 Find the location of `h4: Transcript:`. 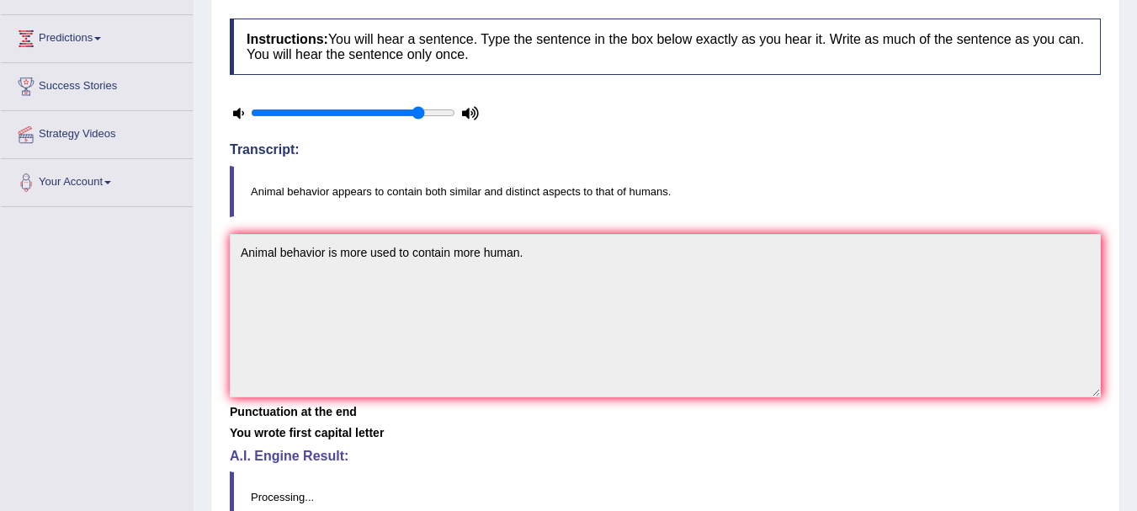

h4: Transcript: is located at coordinates (665, 150).